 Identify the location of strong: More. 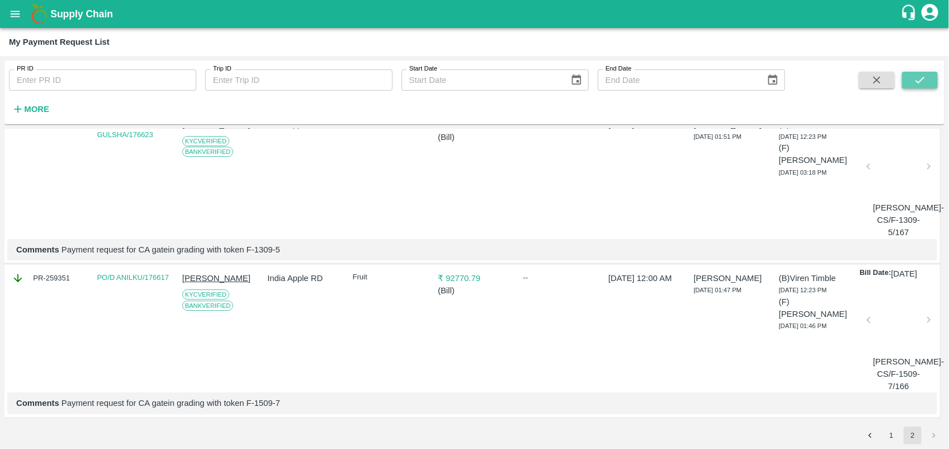
(36, 109).